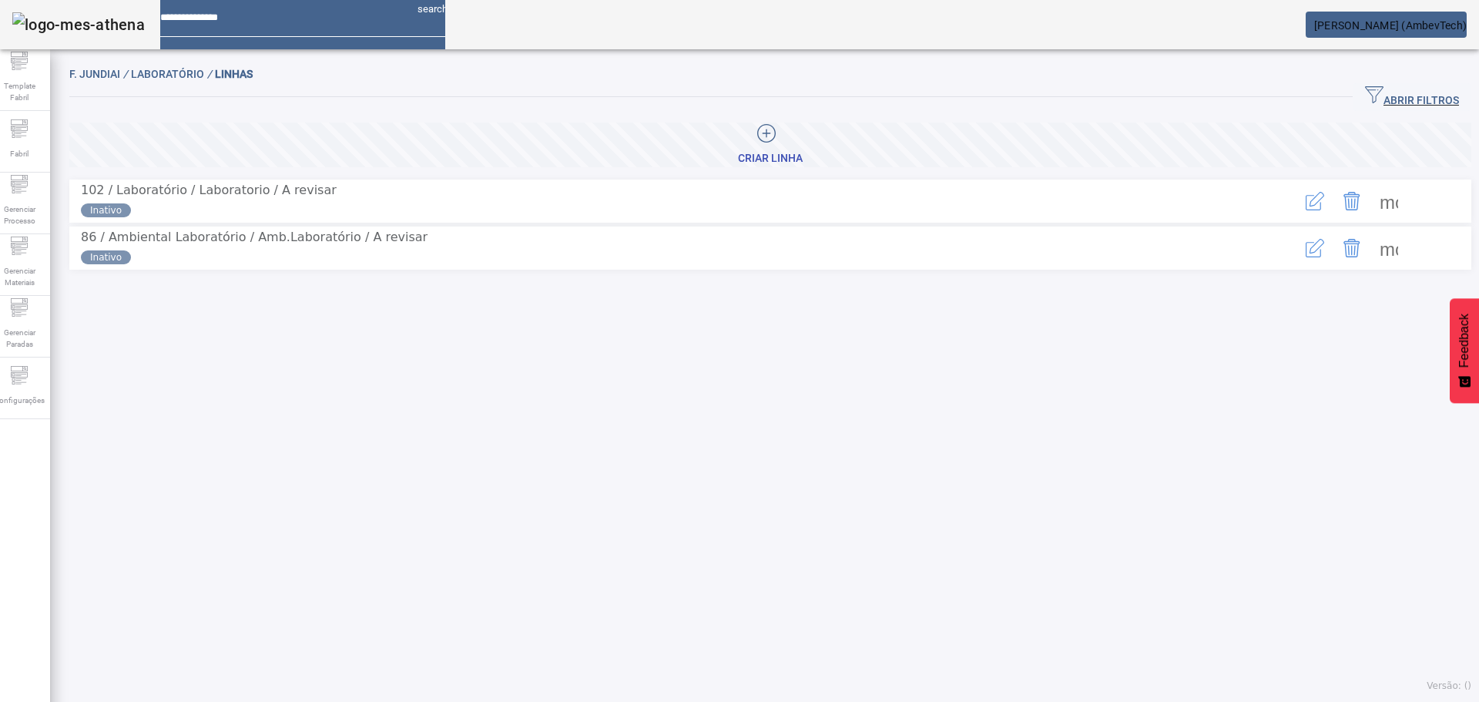 The height and width of the screenshot is (702, 1479). I want to click on span: LINHAS, so click(233, 74).